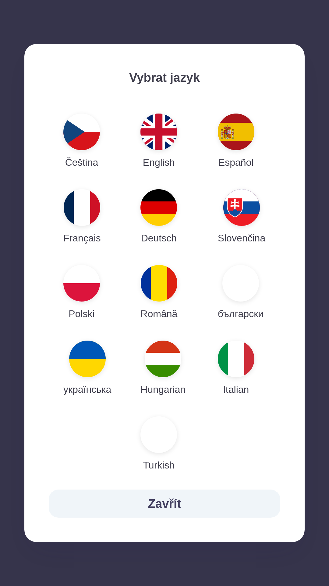 The width and height of the screenshot is (329, 586). I want to click on button: Slovenčina, so click(242, 217).